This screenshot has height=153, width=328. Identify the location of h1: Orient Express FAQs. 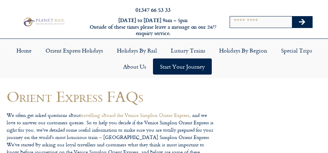
(110, 96).